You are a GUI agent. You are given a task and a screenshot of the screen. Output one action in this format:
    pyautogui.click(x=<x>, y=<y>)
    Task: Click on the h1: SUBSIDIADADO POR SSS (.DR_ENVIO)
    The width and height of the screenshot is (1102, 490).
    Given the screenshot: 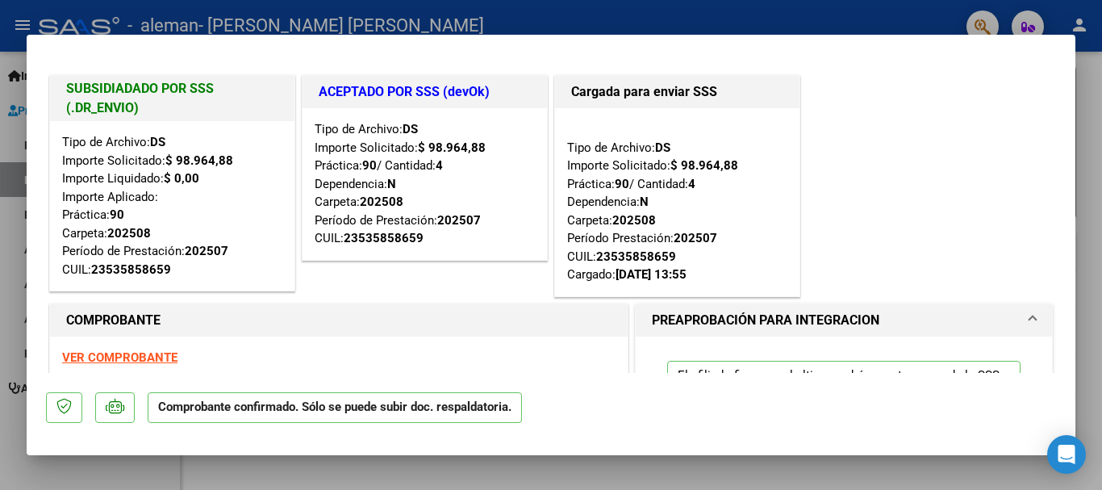 What is the action you would take?
    pyautogui.click(x=172, y=98)
    